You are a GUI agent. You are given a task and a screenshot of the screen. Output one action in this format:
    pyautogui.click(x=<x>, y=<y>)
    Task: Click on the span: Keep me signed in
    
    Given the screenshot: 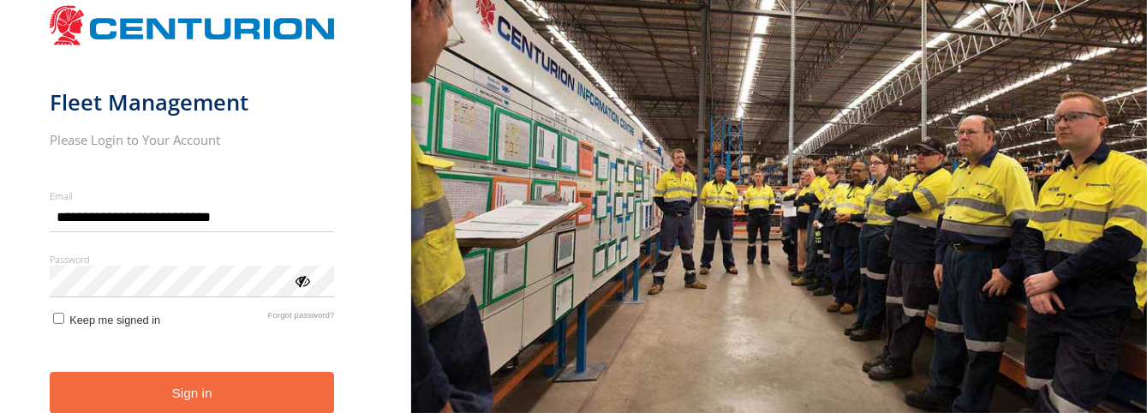 What is the action you would take?
    pyautogui.click(x=115, y=319)
    